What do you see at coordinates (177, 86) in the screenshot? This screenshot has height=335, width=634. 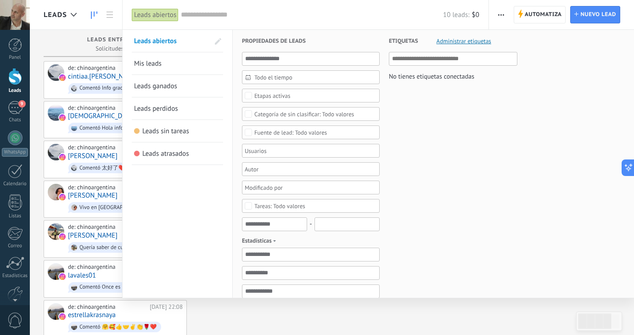 I see `li: Leads ganados` at bounding box center [177, 86].